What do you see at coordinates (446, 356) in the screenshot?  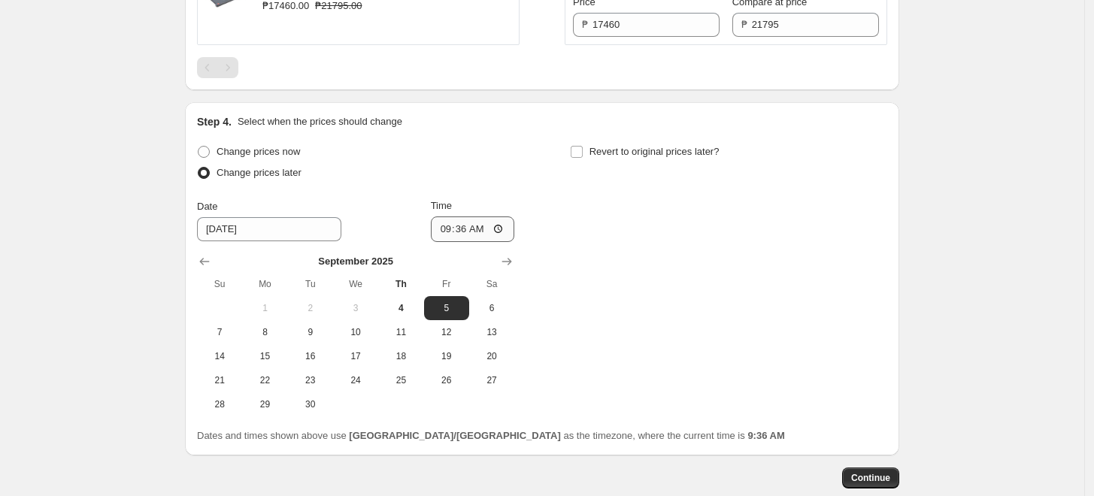 I see `button: Friday September 19 2025` at bounding box center [446, 356].